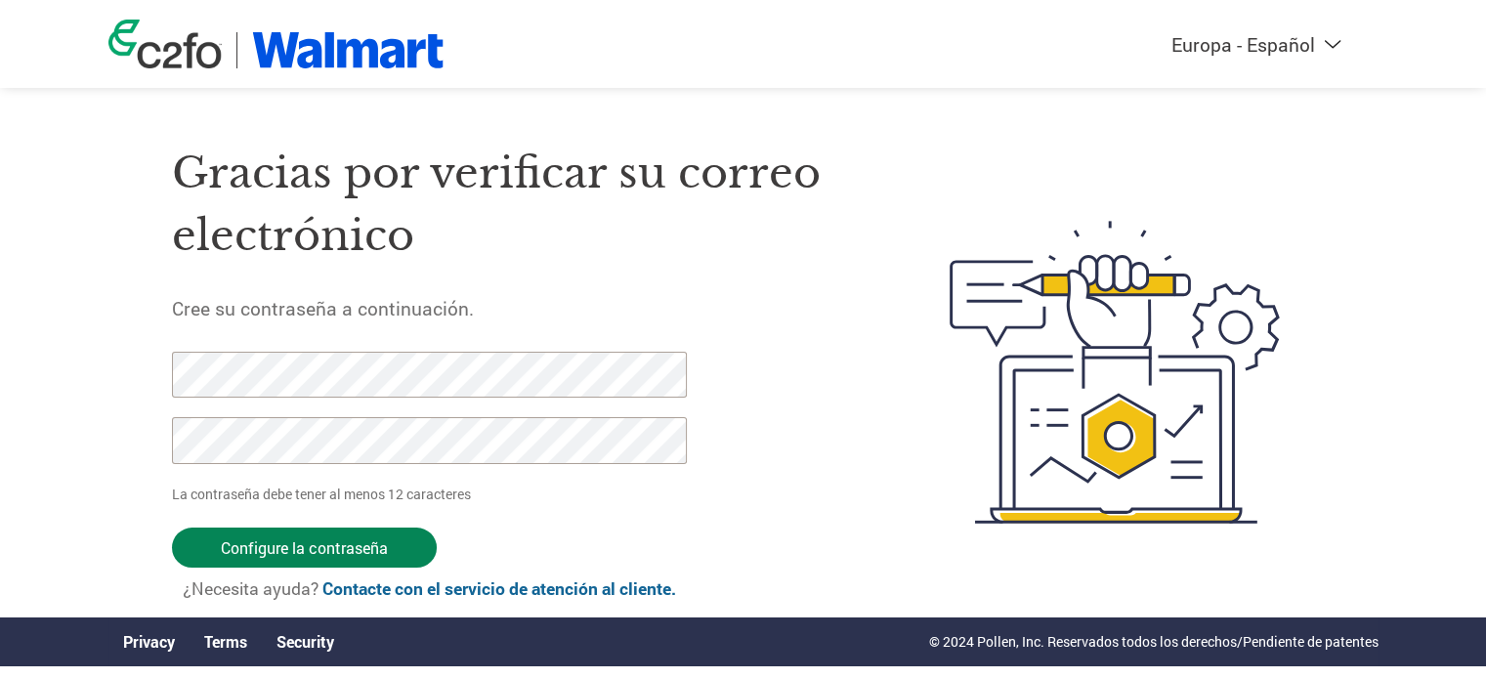 The image size is (1486, 679). I want to click on img: Walmart, so click(348, 50).